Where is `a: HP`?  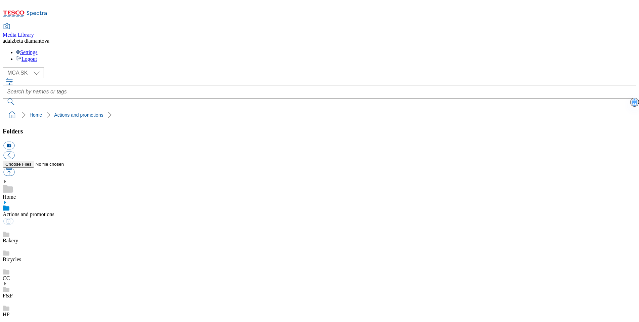 a: HP is located at coordinates (6, 314).